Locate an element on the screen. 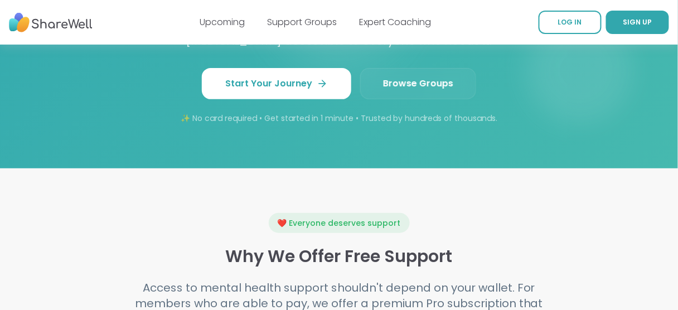  a: Expert Coaching is located at coordinates (395, 22).